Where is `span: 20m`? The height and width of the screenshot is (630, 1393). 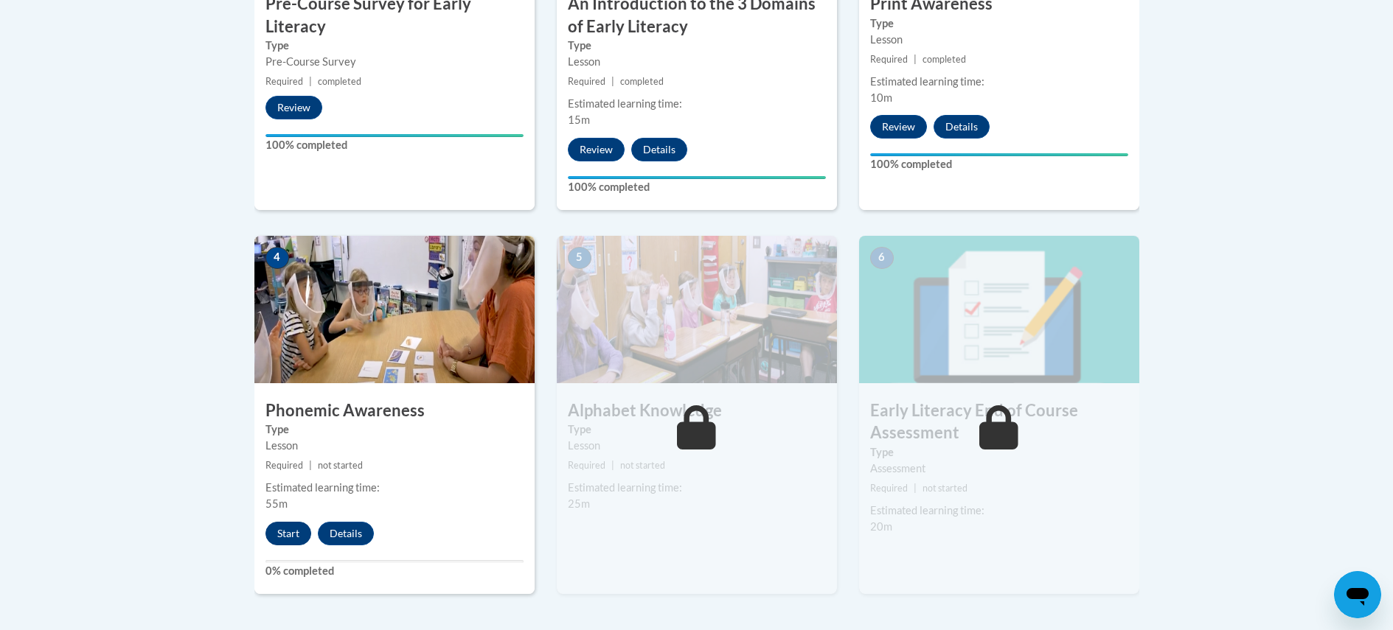
span: 20m is located at coordinates (881, 526).